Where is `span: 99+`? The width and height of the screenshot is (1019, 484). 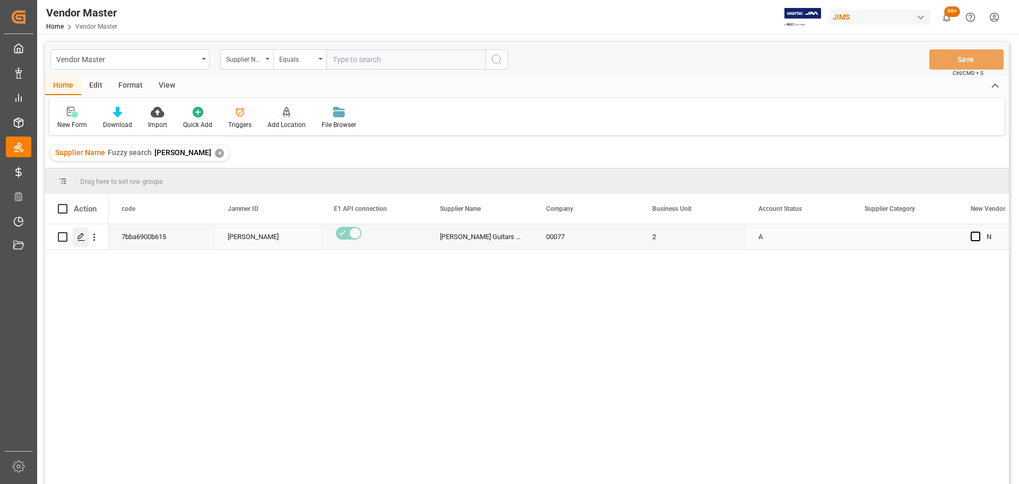 span: 99+ is located at coordinates (952, 12).